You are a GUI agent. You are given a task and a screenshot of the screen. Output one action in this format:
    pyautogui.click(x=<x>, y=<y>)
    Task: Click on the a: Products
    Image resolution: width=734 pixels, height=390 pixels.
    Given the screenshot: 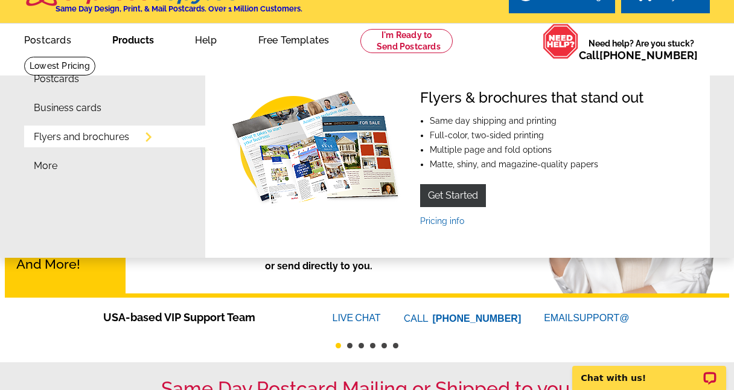 What is the action you would take?
    pyautogui.click(x=133, y=39)
    